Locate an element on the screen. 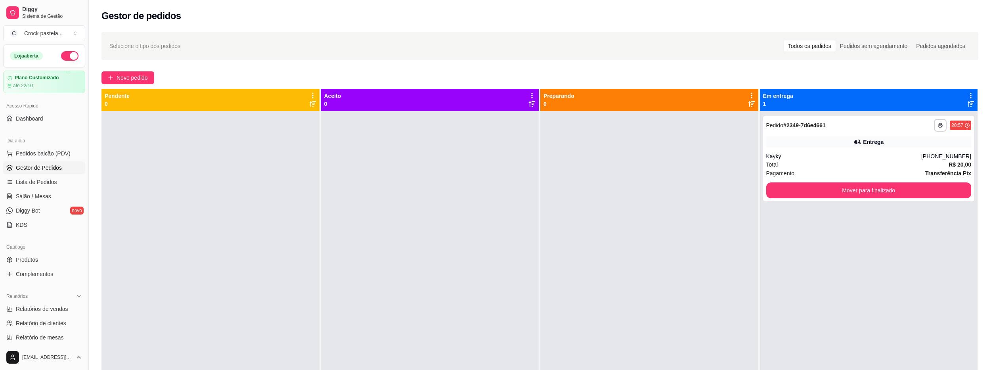  button: Novo pedido is located at coordinates (128, 78).